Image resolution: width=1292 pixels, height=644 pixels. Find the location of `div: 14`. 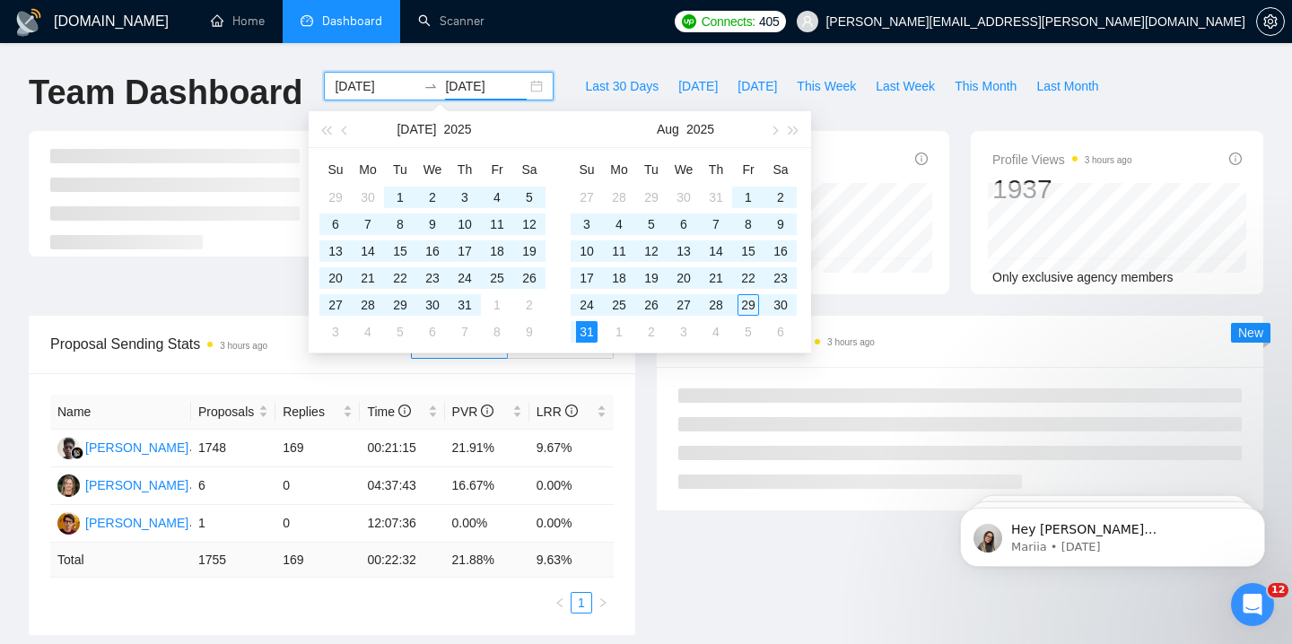

div: 14 is located at coordinates (368, 251).